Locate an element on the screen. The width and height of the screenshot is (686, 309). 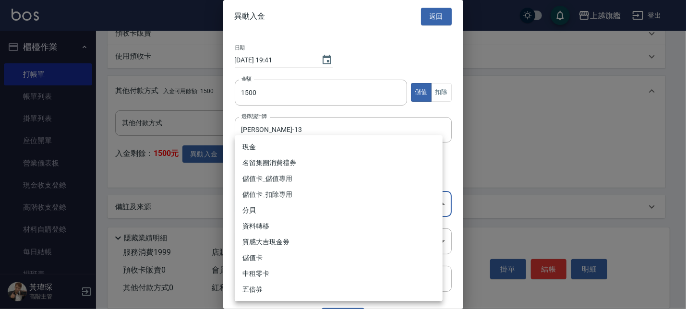
li: 儲值卡_扣除專用 is located at coordinates (339, 195).